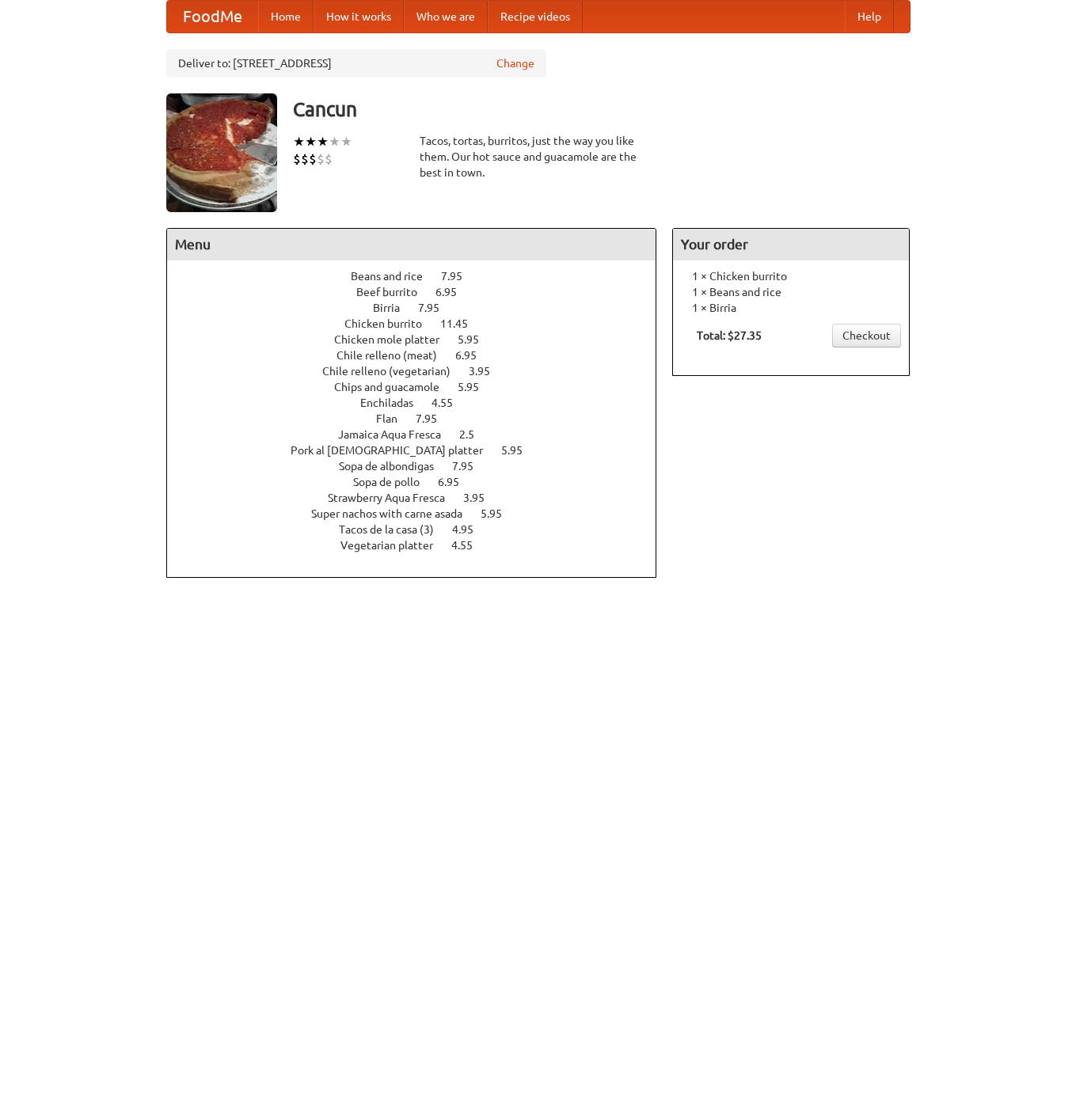  Describe the element at coordinates (421, 292) in the screenshot. I see `a: Beef burrito 6.95` at that location.